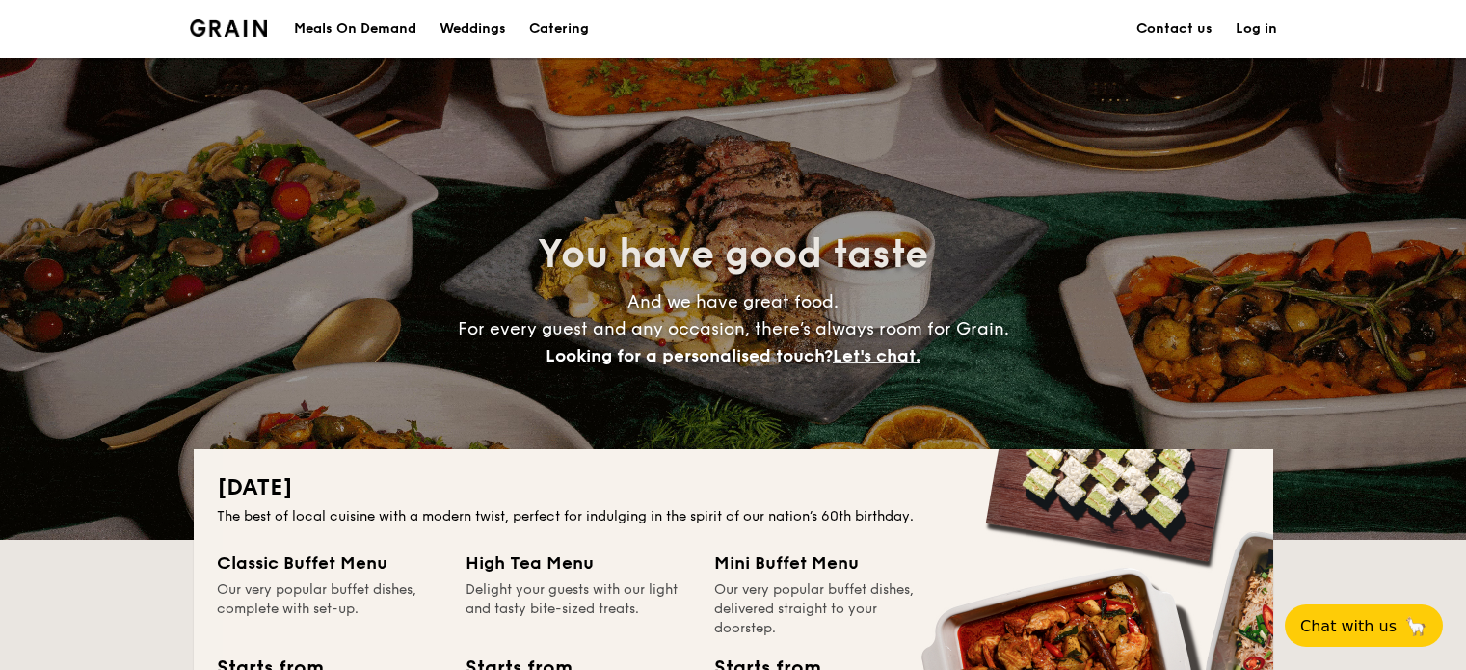  What do you see at coordinates (228, 28) in the screenshot?
I see `img: Grain` at bounding box center [228, 28].